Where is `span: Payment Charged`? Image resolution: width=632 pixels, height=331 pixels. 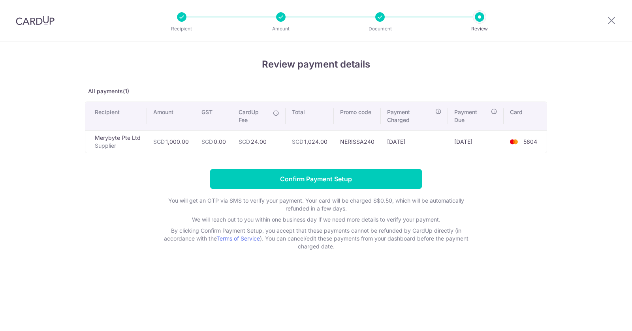
span: Payment Charged is located at coordinates (410, 116).